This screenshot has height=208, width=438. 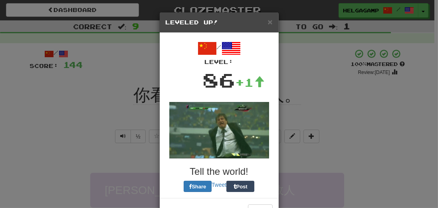 I want to click on button: Share, so click(x=198, y=186).